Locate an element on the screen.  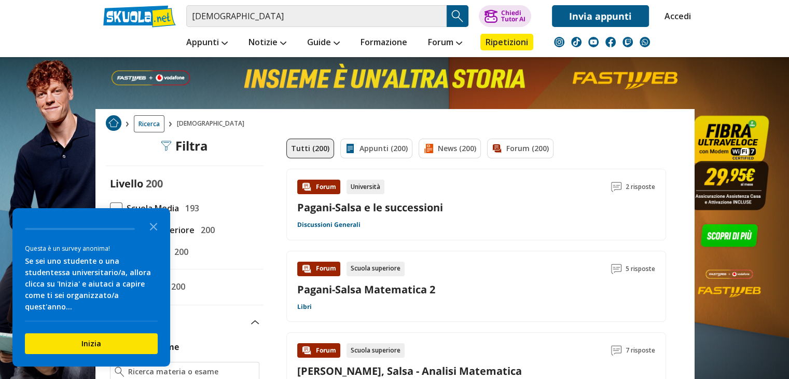
a: Appunti is located at coordinates (207, 43).